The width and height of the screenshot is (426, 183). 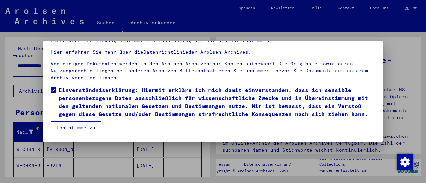 What do you see at coordinates (405, 162) in the screenshot?
I see `img: Zustimmung ändern` at bounding box center [405, 162].